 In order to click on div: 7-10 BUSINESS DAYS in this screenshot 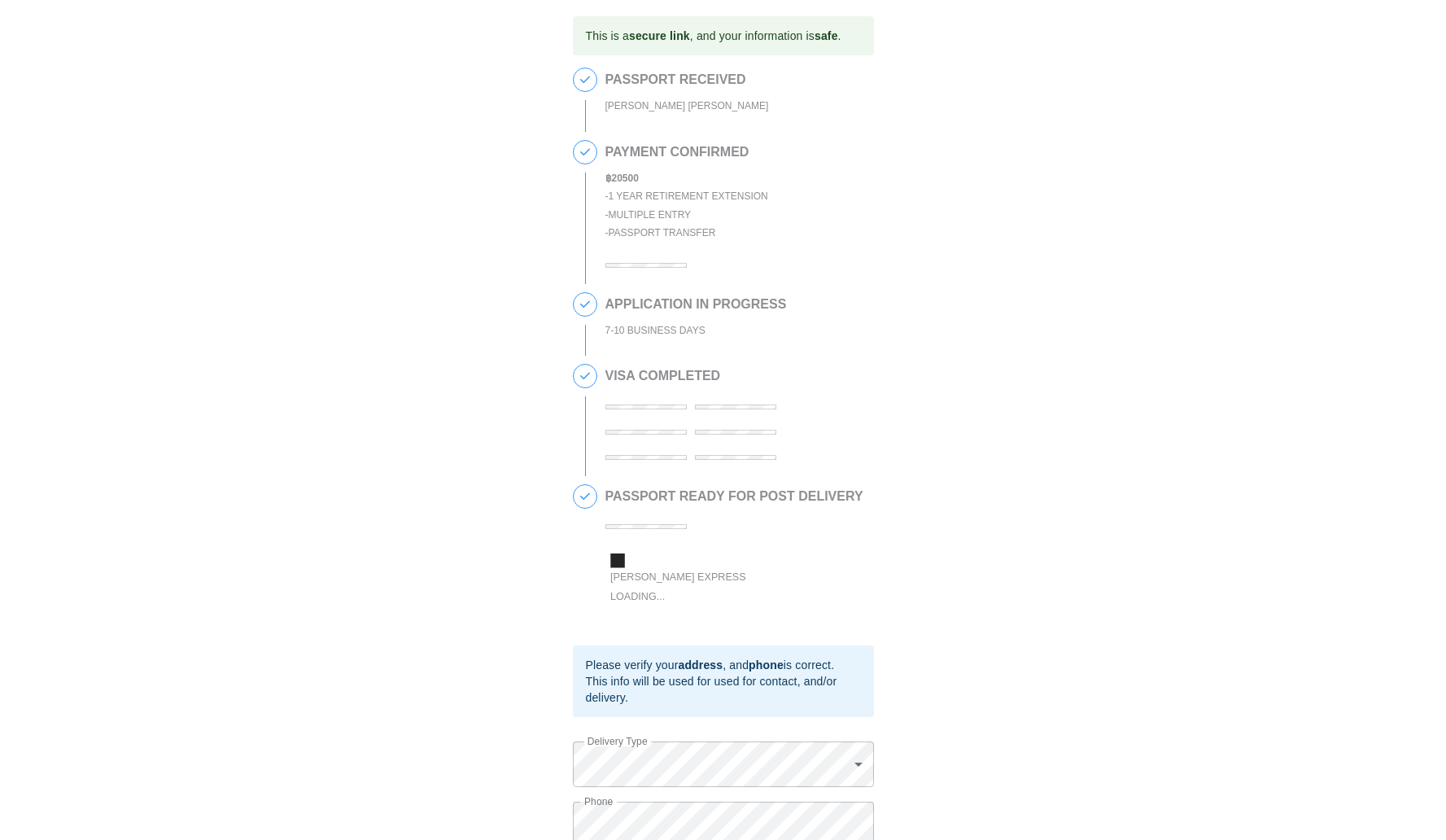, I will do `click(696, 331)`.